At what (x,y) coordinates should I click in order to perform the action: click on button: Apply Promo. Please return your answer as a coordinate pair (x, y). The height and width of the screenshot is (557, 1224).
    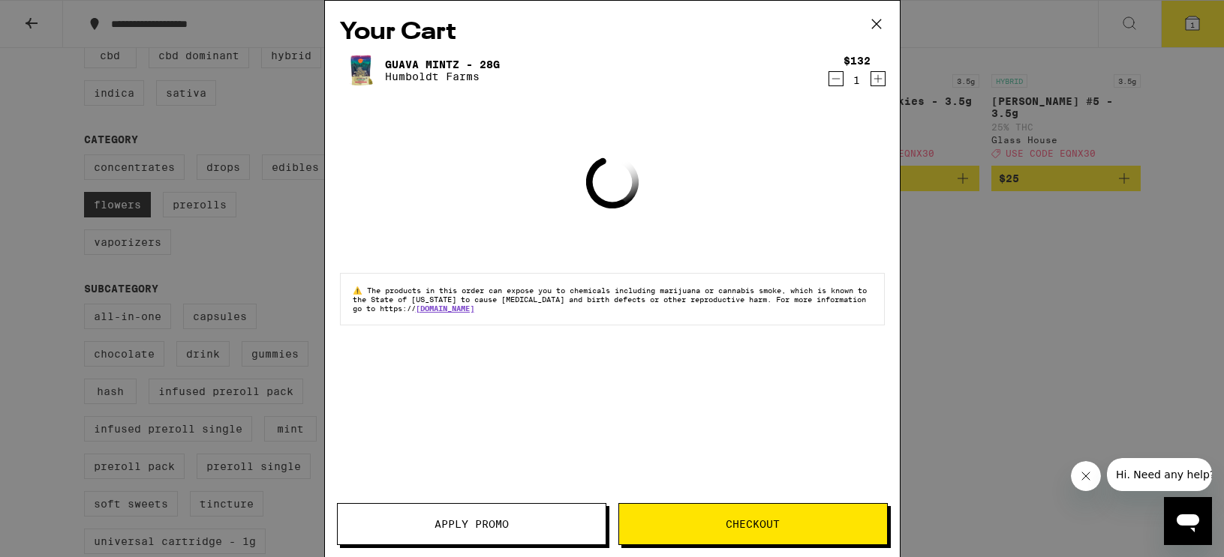
    Looking at the image, I should click on (471, 524).